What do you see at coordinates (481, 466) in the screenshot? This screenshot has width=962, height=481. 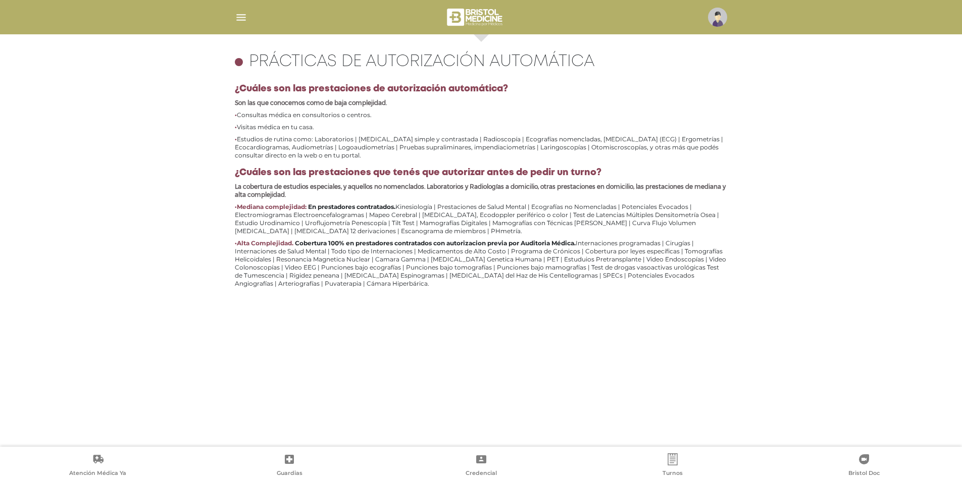 I see `a: Credencial` at bounding box center [481, 466].